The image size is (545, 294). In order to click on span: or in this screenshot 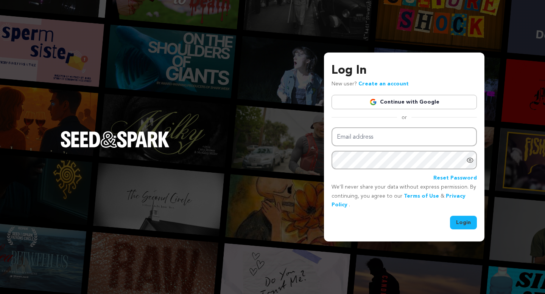, I will do `click(404, 118)`.